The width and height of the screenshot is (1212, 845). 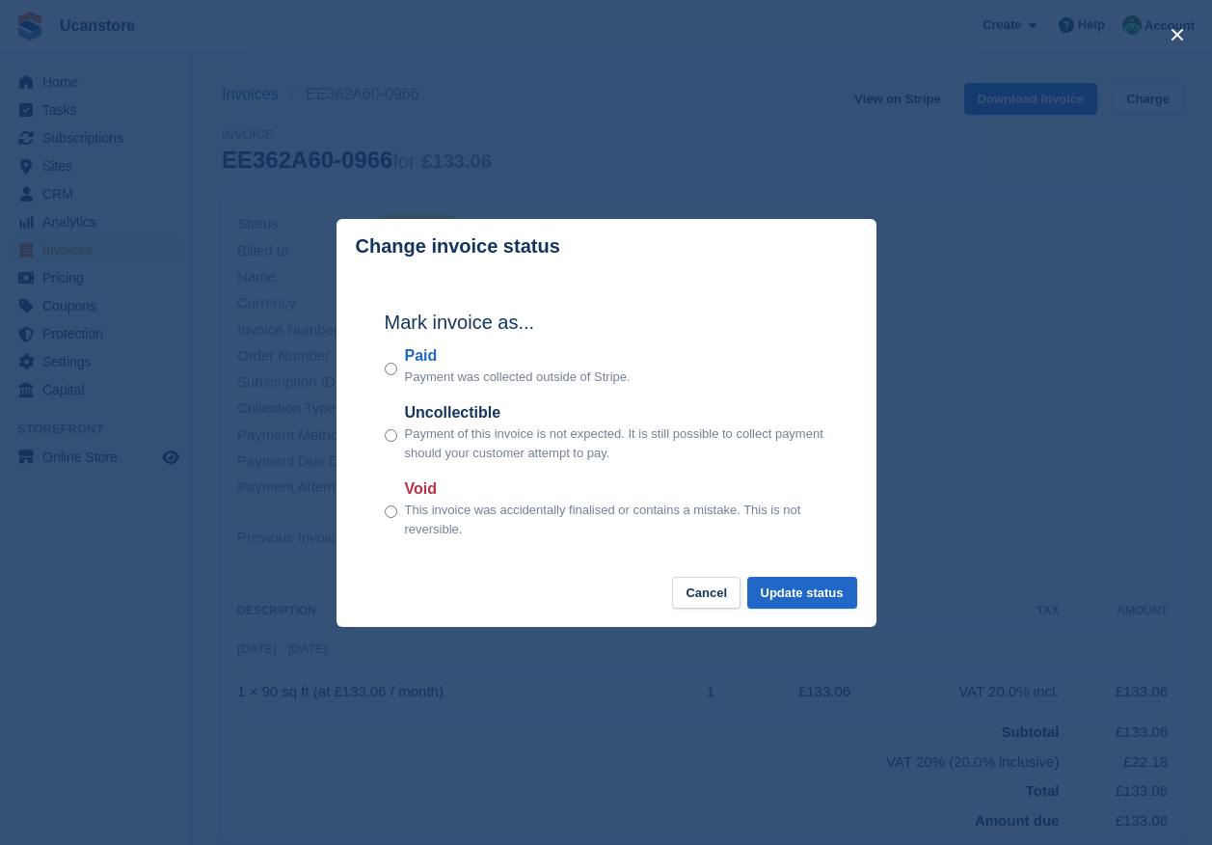 What do you see at coordinates (616, 413) in the screenshot?
I see `label: Uncollectible` at bounding box center [616, 413].